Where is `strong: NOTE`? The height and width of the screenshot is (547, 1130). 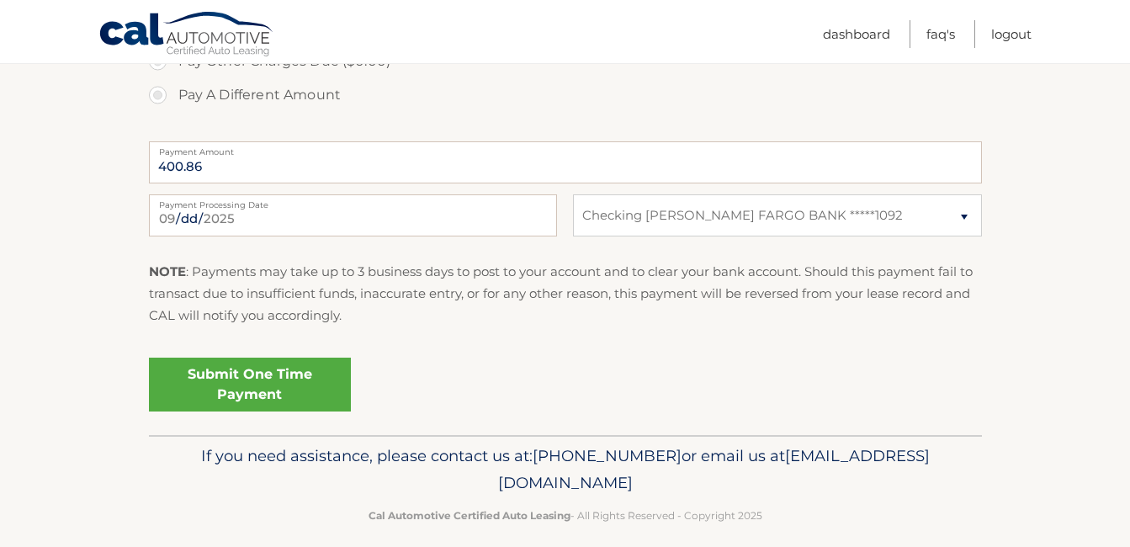
strong: NOTE is located at coordinates (167, 271).